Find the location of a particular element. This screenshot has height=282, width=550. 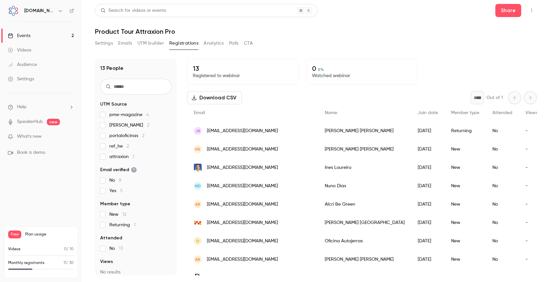

button: CTA is located at coordinates (248, 43).